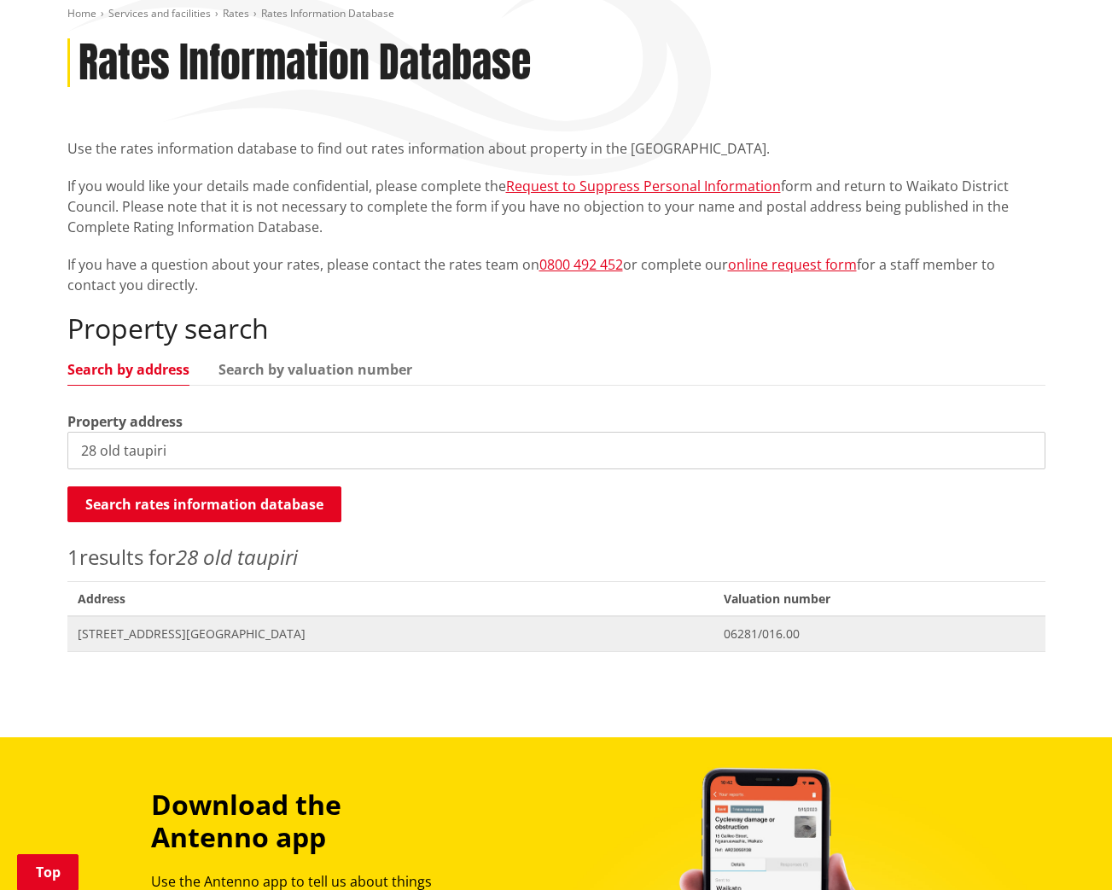  What do you see at coordinates (73, 557) in the screenshot?
I see `span: 1` at bounding box center [73, 557].